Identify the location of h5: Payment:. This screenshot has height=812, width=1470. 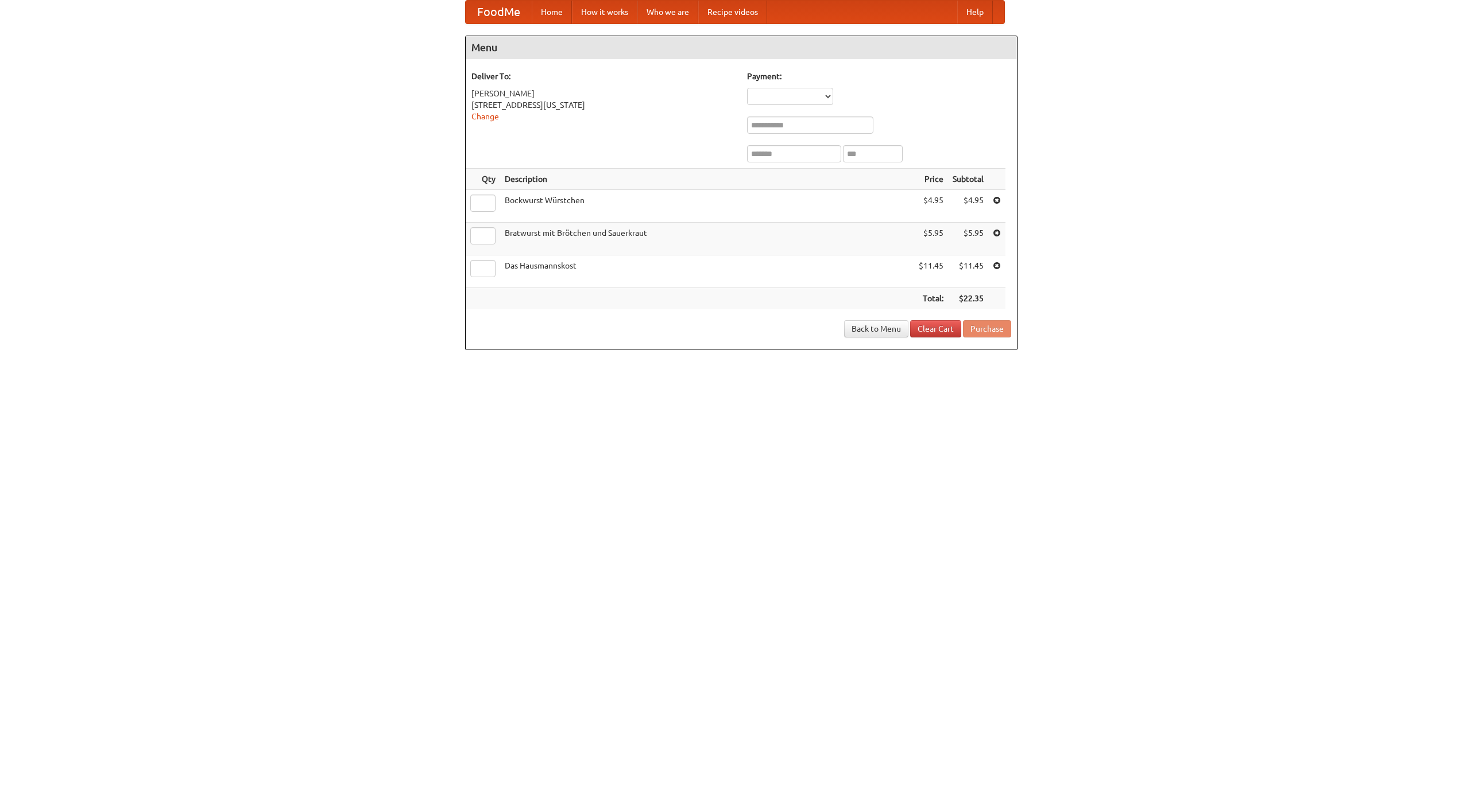
(879, 76).